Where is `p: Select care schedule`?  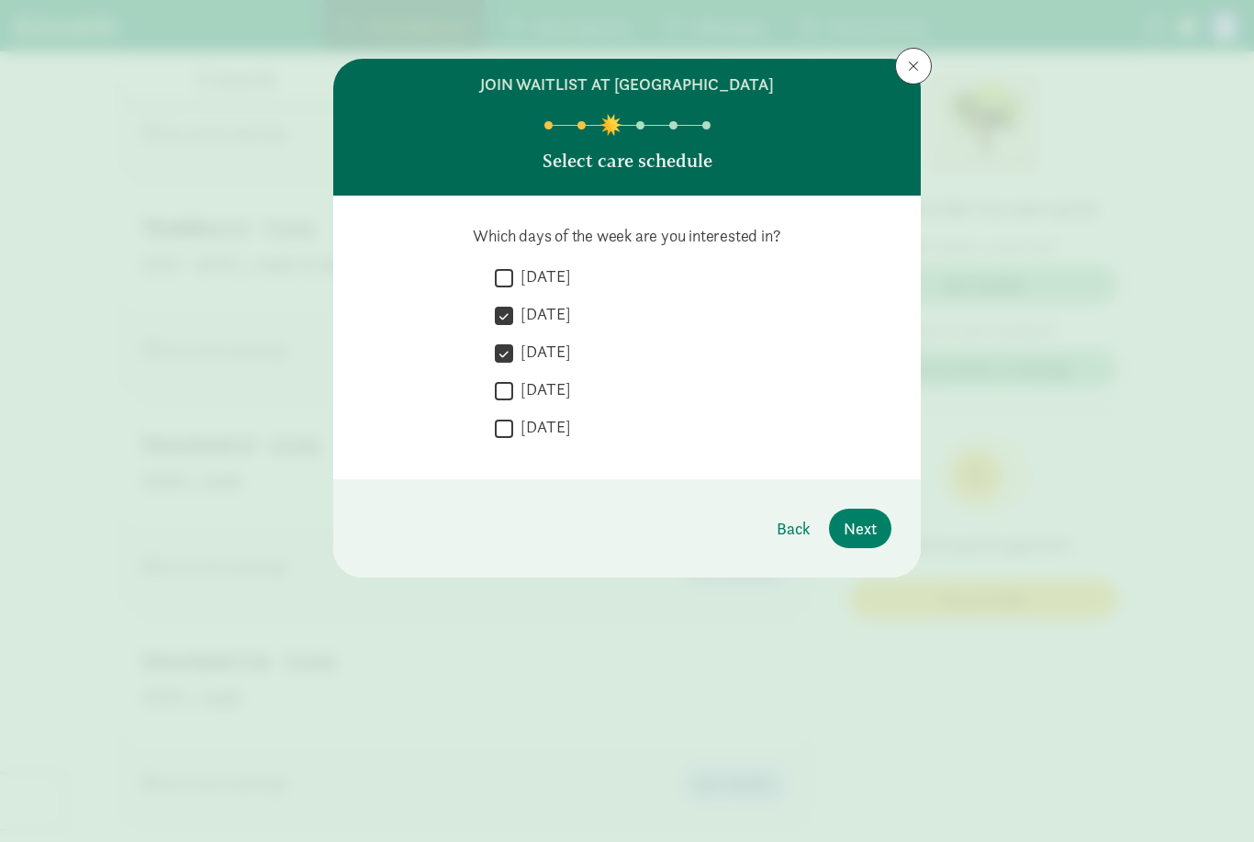 p: Select care schedule is located at coordinates (627, 161).